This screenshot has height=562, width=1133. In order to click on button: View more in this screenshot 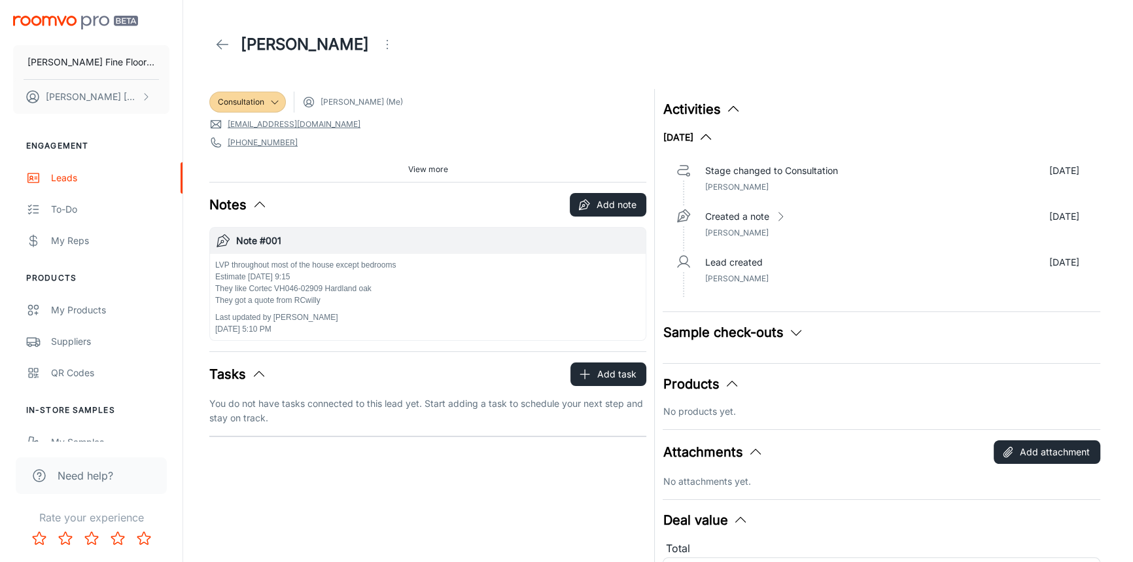, I will do `click(428, 169)`.